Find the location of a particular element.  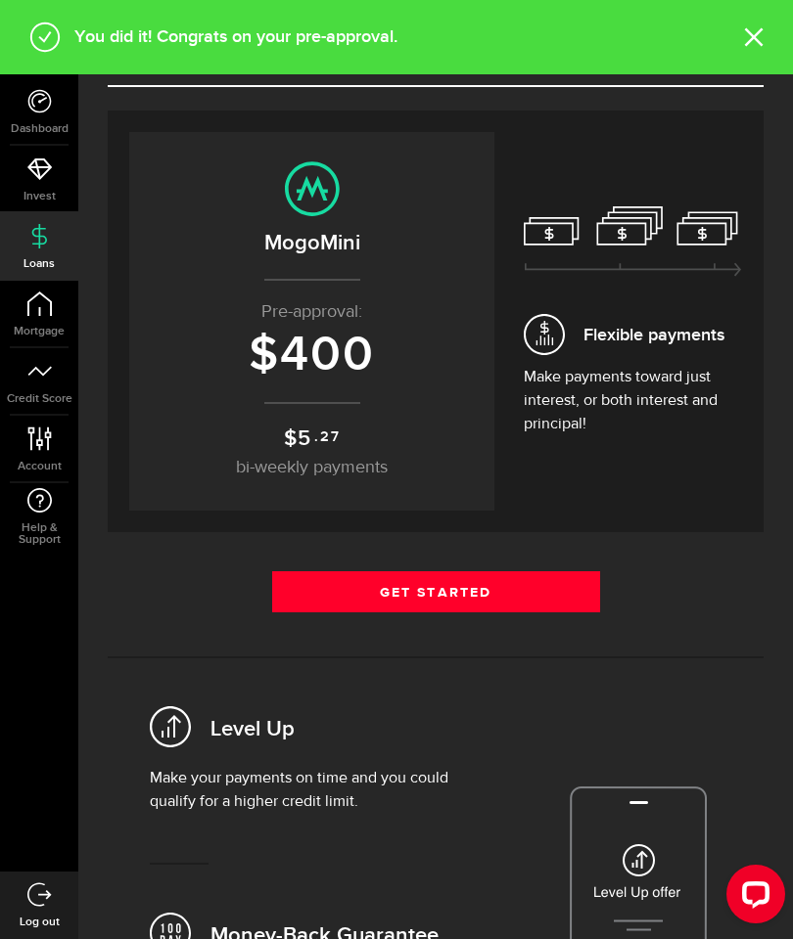

span: 5 is located at coordinates (304, 438).